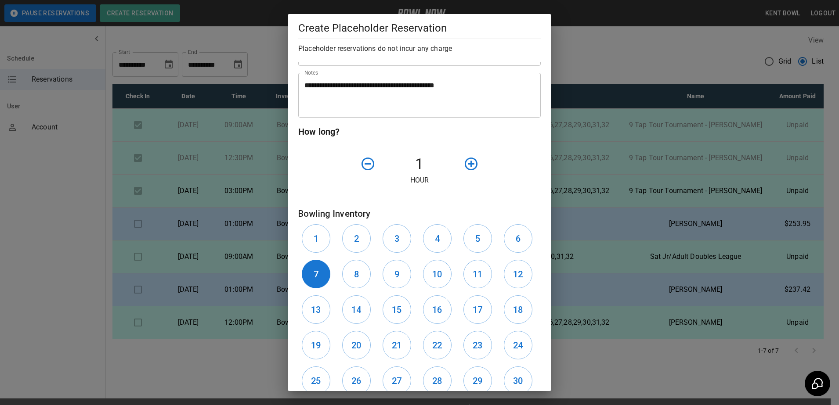 Image resolution: width=839 pixels, height=405 pixels. What do you see at coordinates (356, 274) in the screenshot?
I see `button: 8` at bounding box center [356, 274].